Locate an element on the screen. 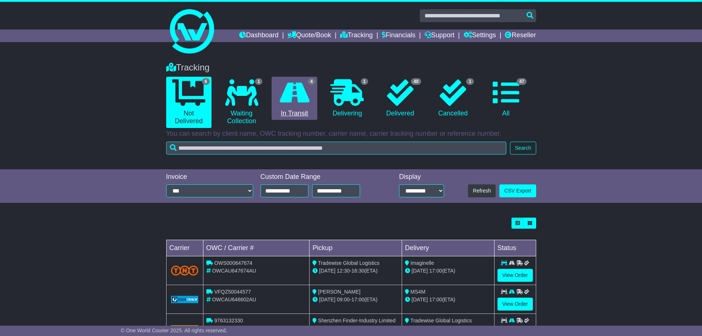  td: Delivery is located at coordinates (447, 248).